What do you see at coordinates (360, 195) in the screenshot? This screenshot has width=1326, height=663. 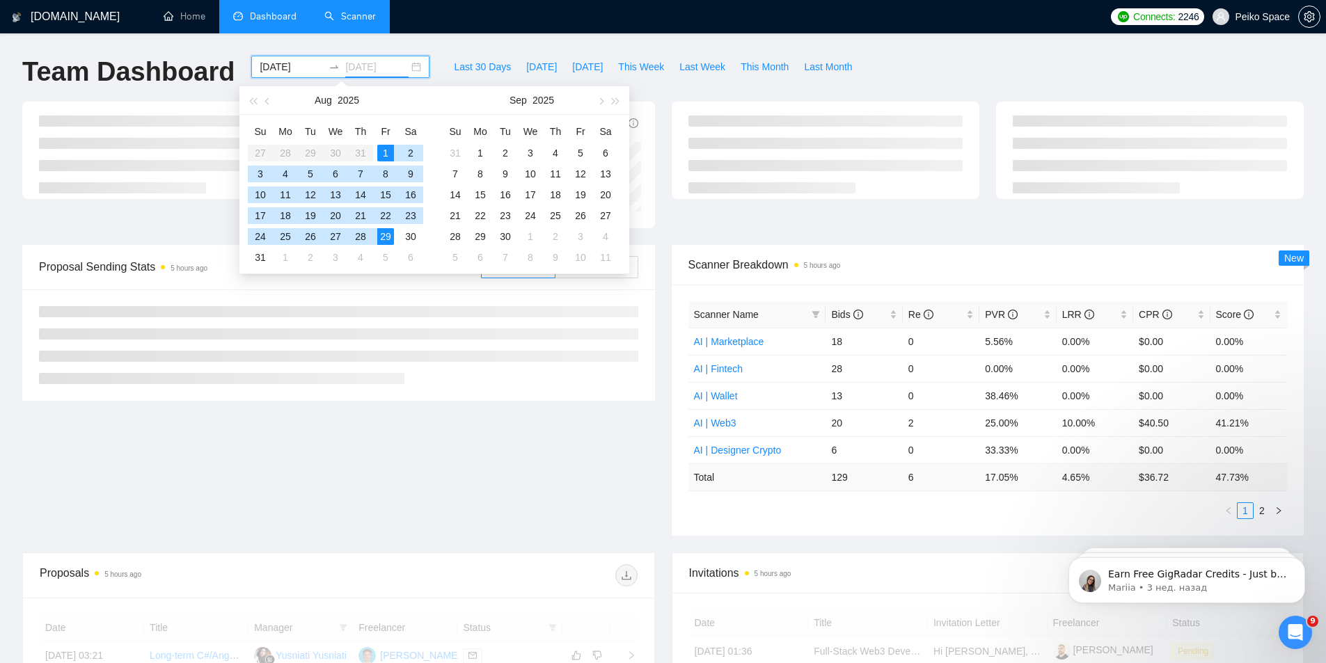 I see `div: 14` at bounding box center [360, 195].